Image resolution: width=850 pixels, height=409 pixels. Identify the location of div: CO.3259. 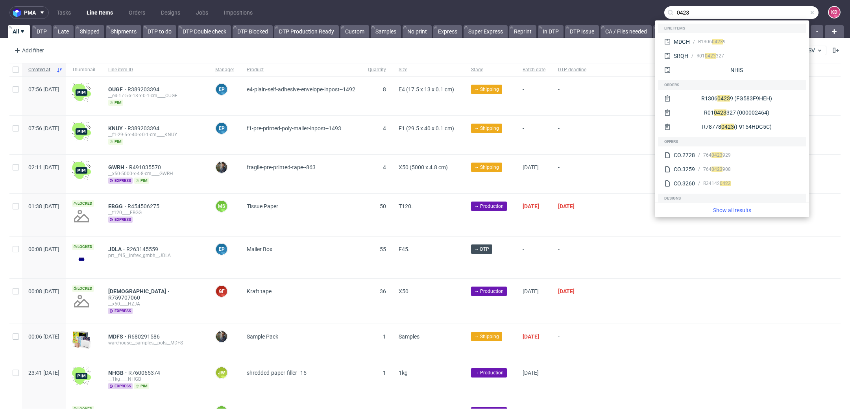
(684, 169).